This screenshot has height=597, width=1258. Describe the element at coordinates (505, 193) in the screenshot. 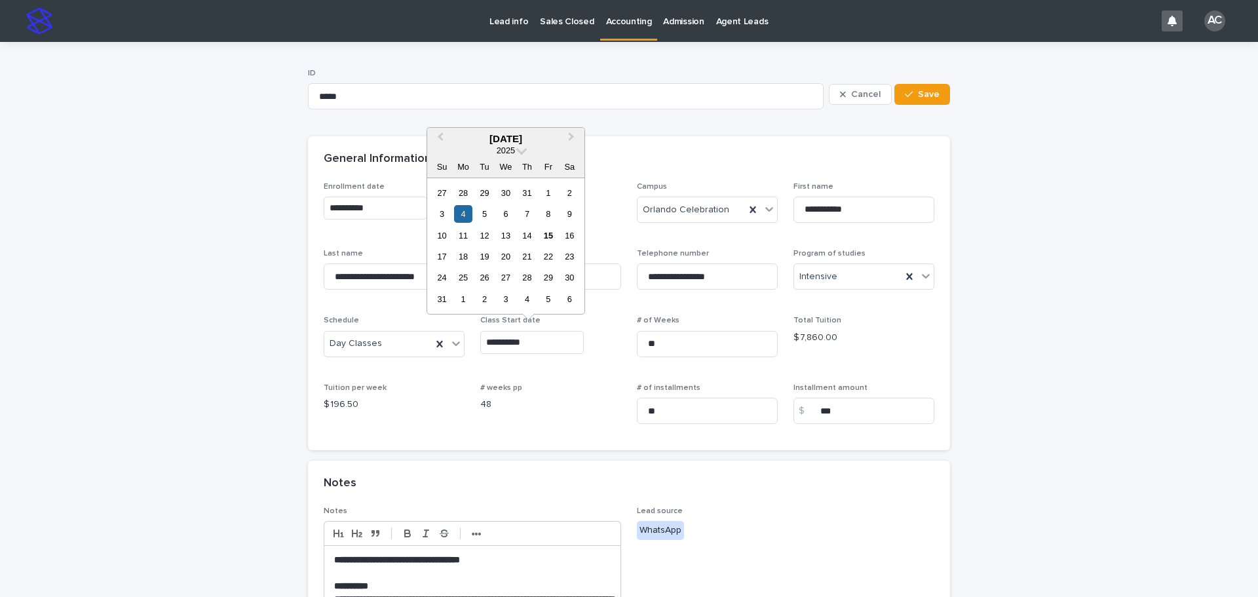

I see `div: Choose Wednesday, July 30th, 2025` at that location.